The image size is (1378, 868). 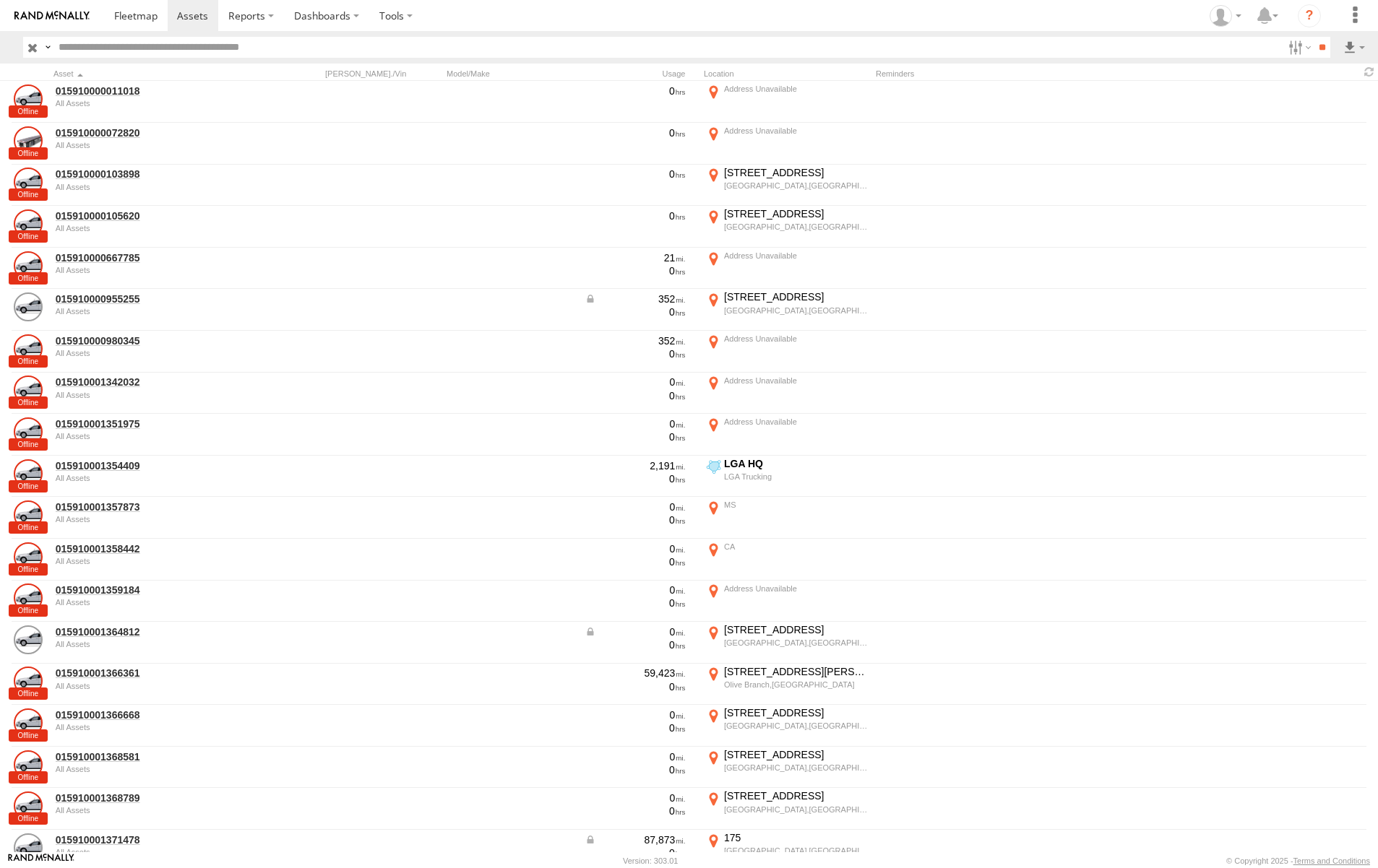 What do you see at coordinates (155, 299) in the screenshot?
I see `a: 015910000955255` at bounding box center [155, 299].